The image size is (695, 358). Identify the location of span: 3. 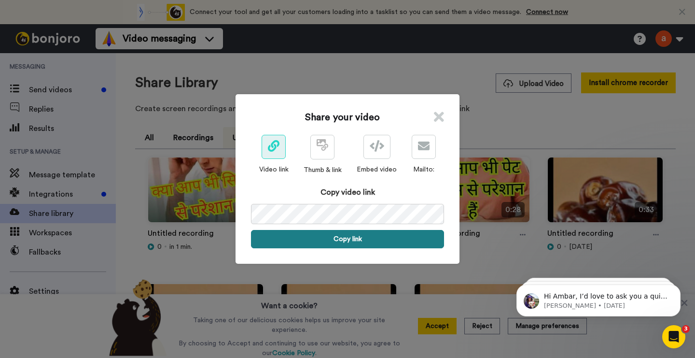
(686, 329).